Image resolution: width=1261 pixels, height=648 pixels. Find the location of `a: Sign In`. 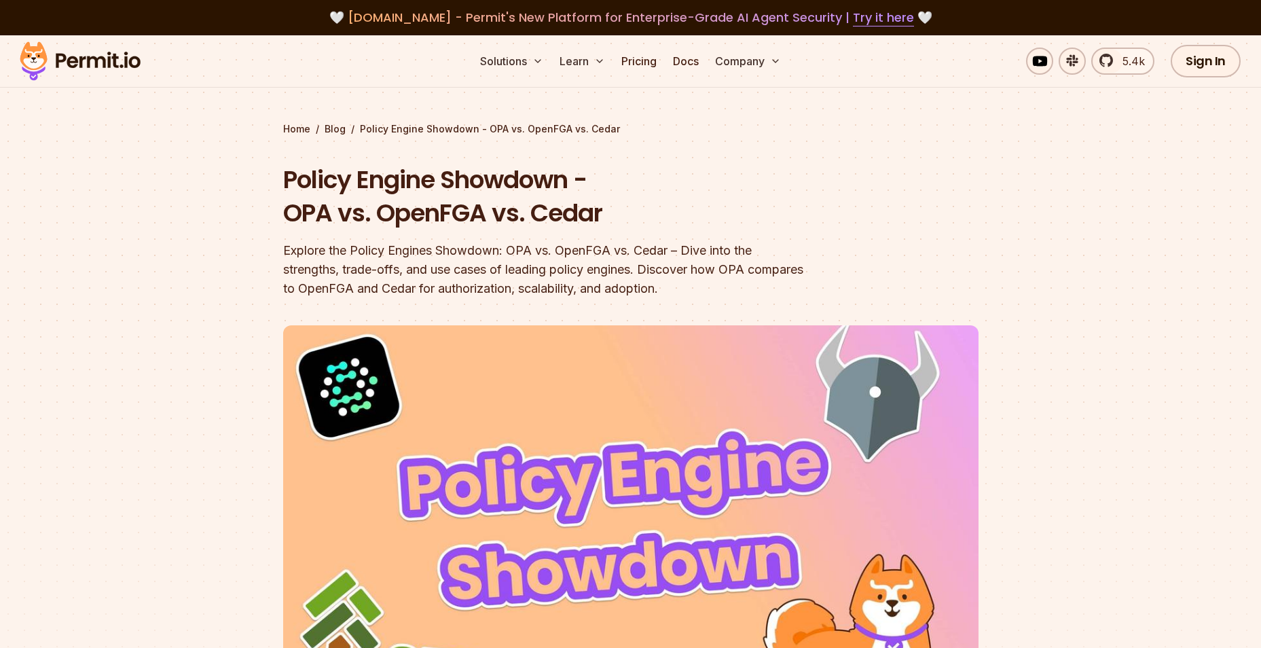

a: Sign In is located at coordinates (1205, 61).